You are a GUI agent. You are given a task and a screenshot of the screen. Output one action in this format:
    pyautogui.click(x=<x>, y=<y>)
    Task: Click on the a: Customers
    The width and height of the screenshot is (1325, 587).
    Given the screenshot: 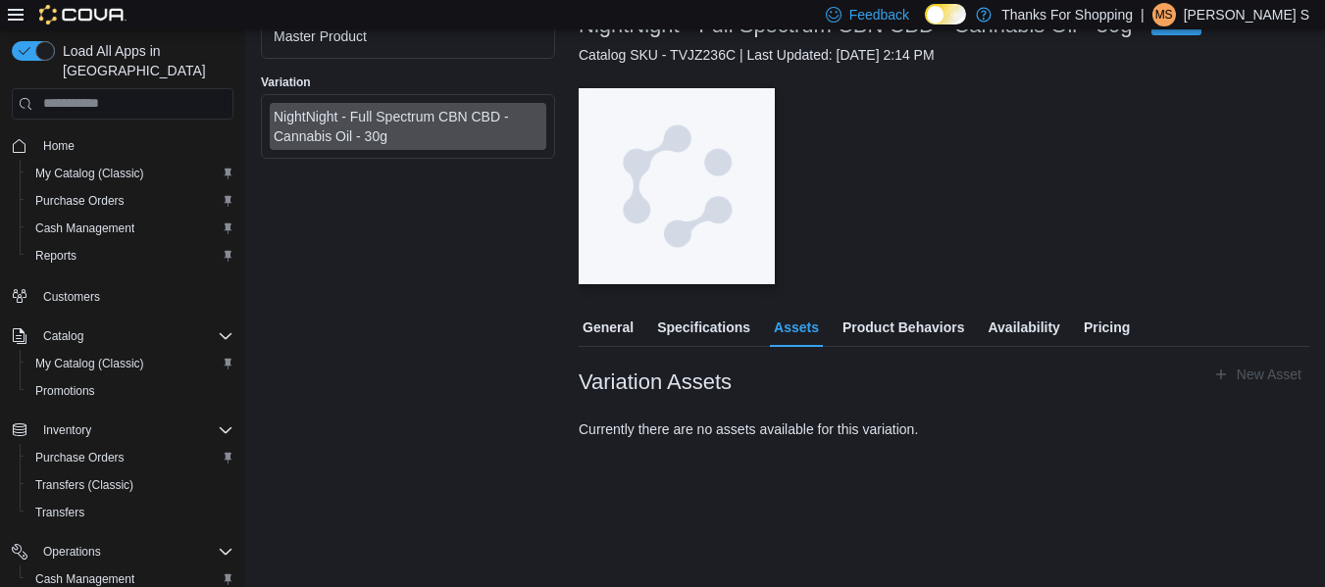 What is the action you would take?
    pyautogui.click(x=72, y=297)
    